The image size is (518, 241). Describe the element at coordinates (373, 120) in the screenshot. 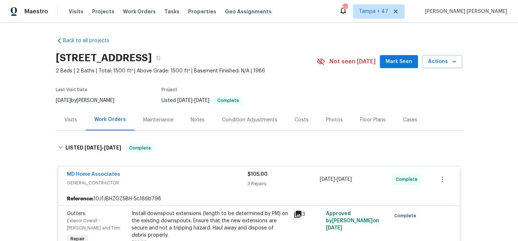

I see `div: Floor Plans` at that location.